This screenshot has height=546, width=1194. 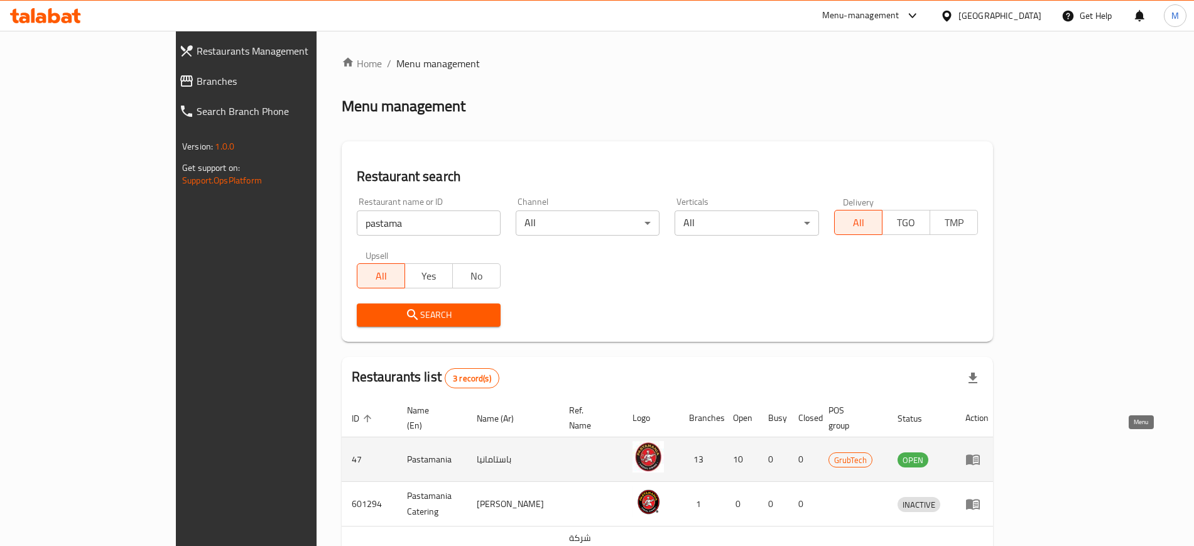 What do you see at coordinates (667, 63) in the screenshot?
I see `nav: breadcrumb` at bounding box center [667, 63].